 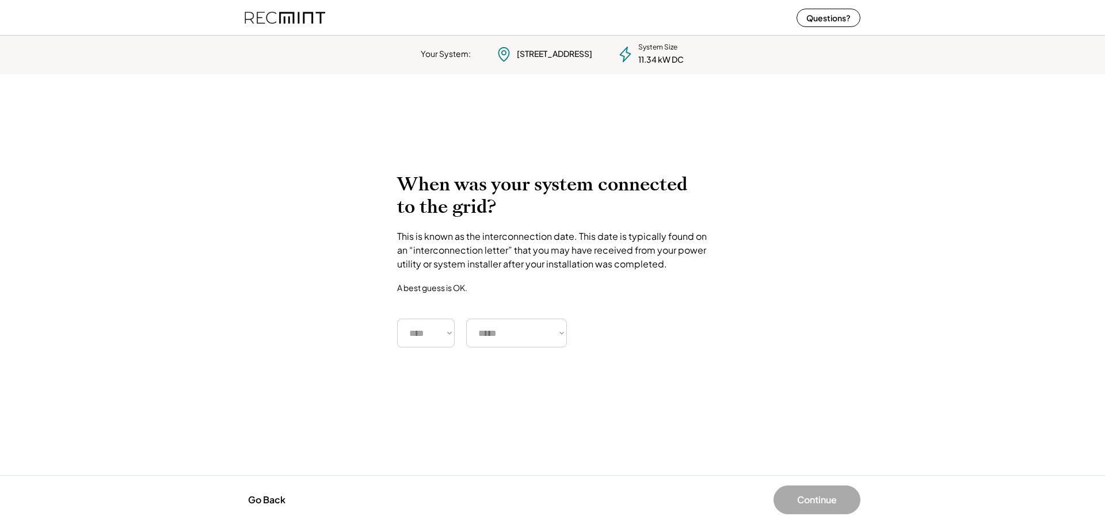 I want to click on button: Continue, so click(x=816, y=500).